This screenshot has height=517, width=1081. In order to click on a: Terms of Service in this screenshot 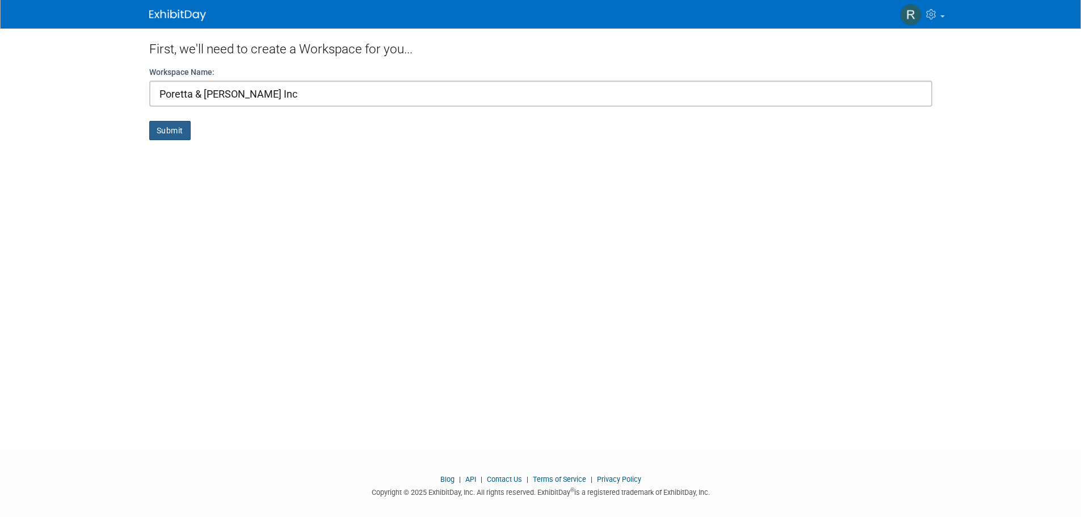, I will do `click(559, 479)`.